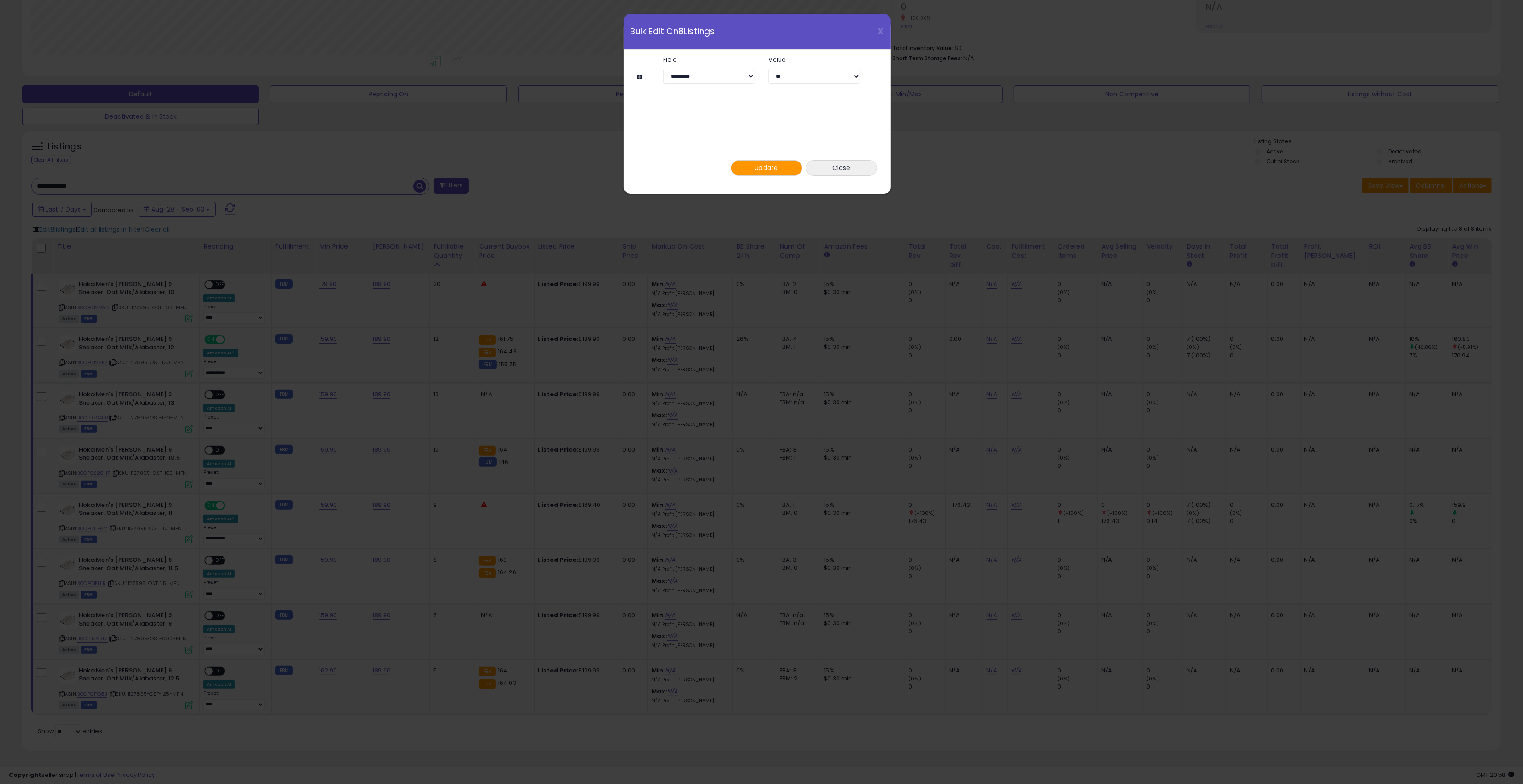 Image resolution: width=1523 pixels, height=784 pixels. What do you see at coordinates (842, 168) in the screenshot?
I see `button: Close` at bounding box center [842, 168].